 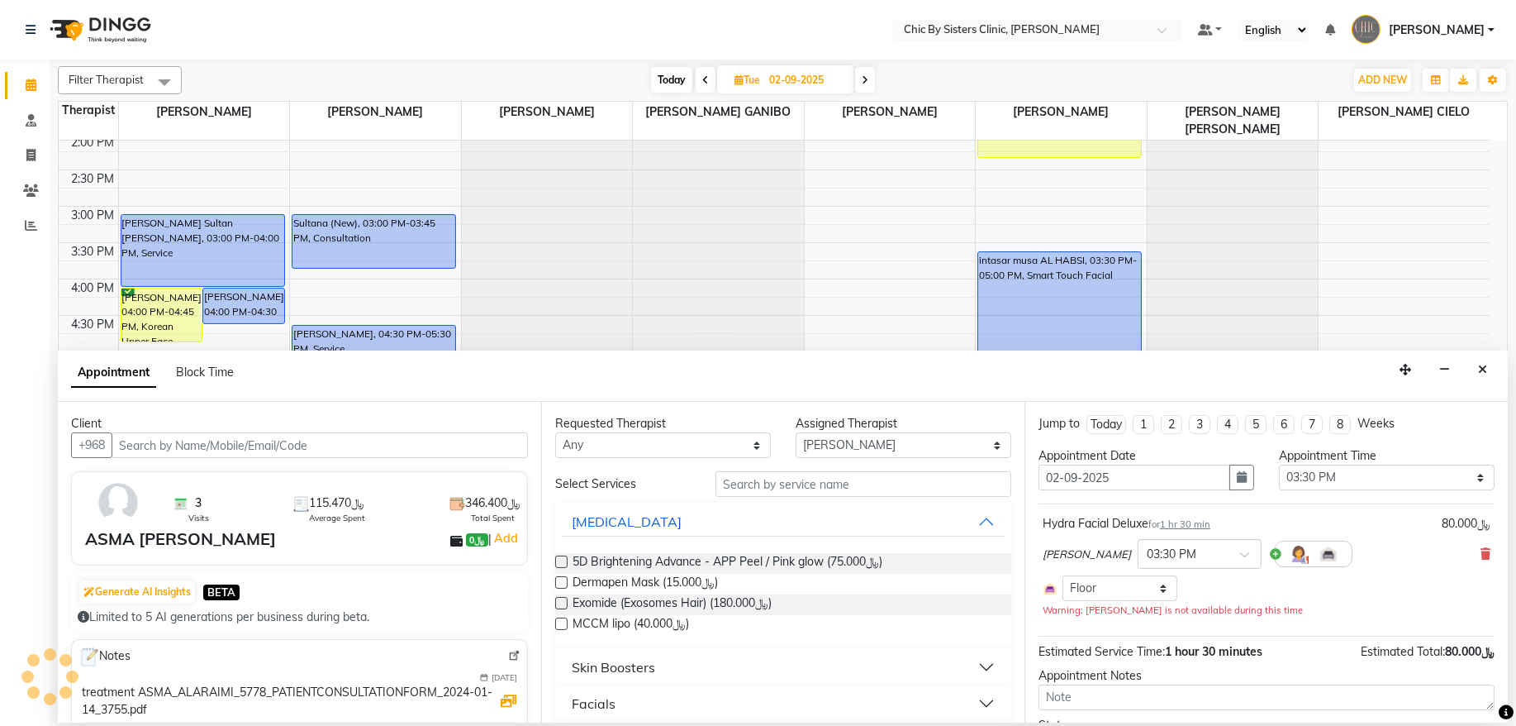 What do you see at coordinates (1214, 651) in the screenshot?
I see `span: 1 hour 30 minutes` at bounding box center [1214, 651].